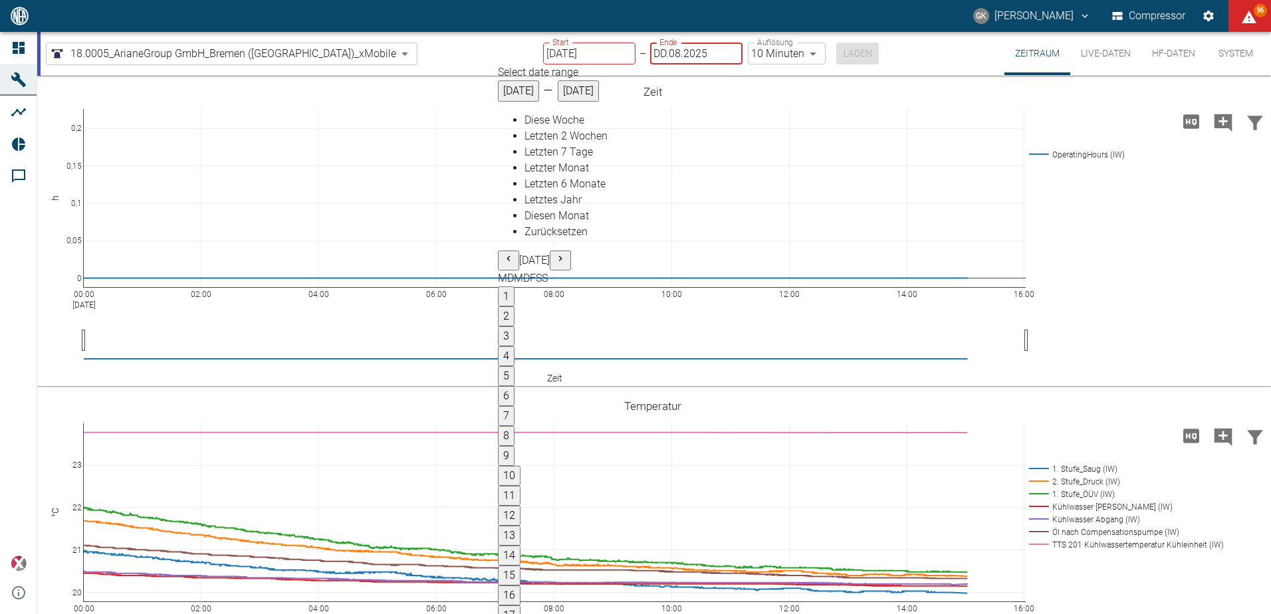  What do you see at coordinates (506, 316) in the screenshot?
I see `button: 2` at bounding box center [506, 316].